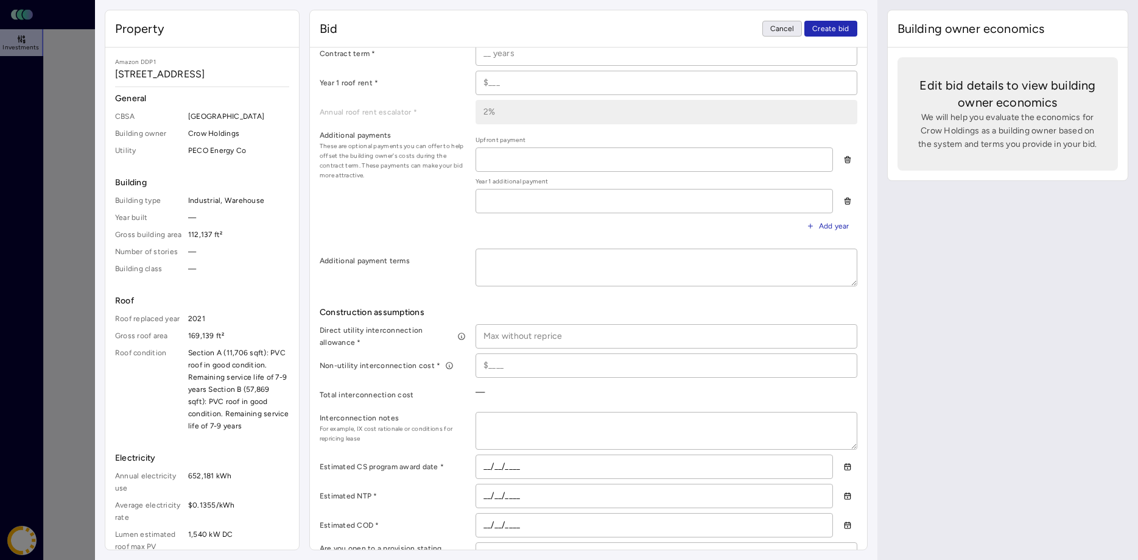 Image resolution: width=1138 pixels, height=560 pixels. Describe the element at coordinates (149, 511) in the screenshot. I see `span: Average electricity rate` at that location.